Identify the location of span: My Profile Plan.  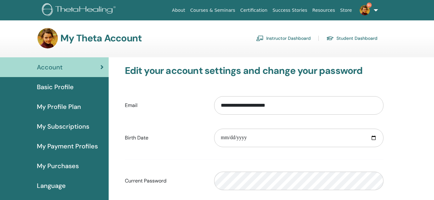
(59, 106).